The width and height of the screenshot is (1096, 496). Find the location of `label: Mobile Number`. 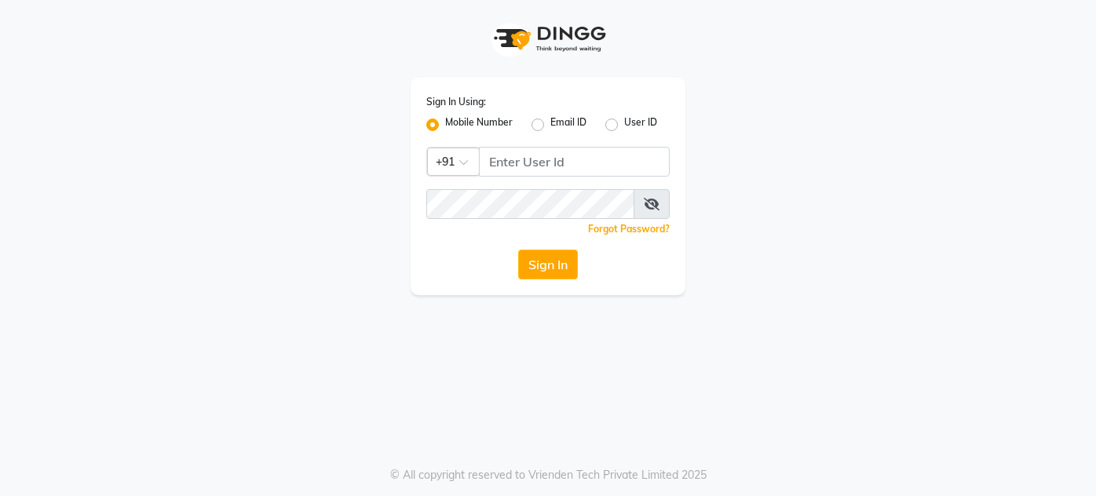

label: Mobile Number is located at coordinates (479, 125).